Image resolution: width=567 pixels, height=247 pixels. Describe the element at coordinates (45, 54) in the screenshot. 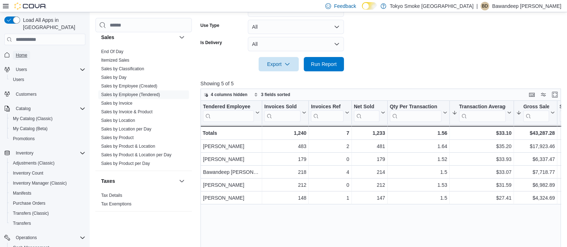

I see `button: Home` at that location.